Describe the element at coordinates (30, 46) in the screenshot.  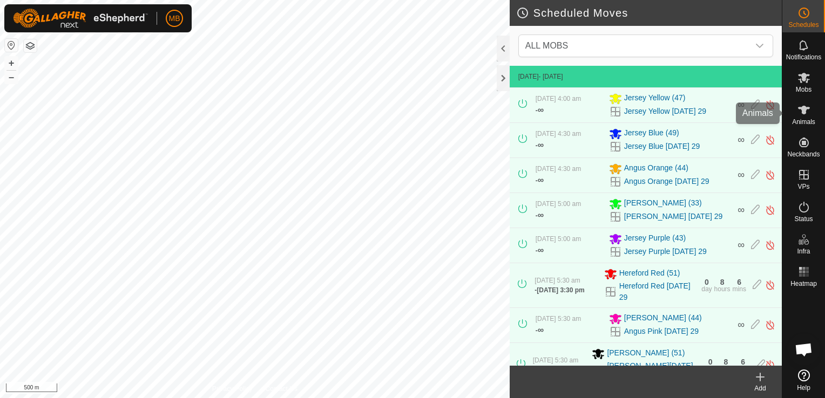
I see `button: Map Layers` at that location.